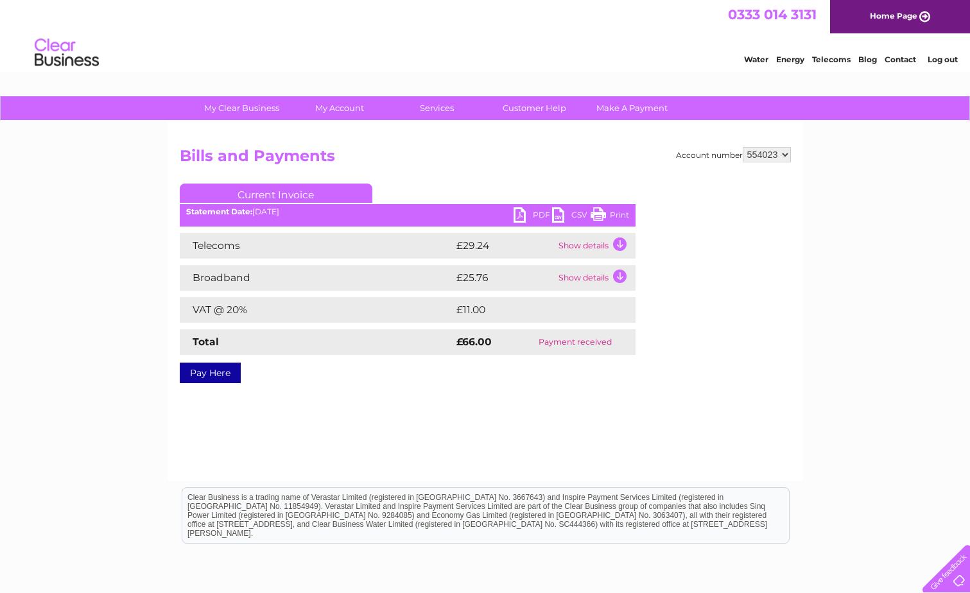 The height and width of the screenshot is (593, 970). I want to click on a: Current Invoice, so click(276, 193).